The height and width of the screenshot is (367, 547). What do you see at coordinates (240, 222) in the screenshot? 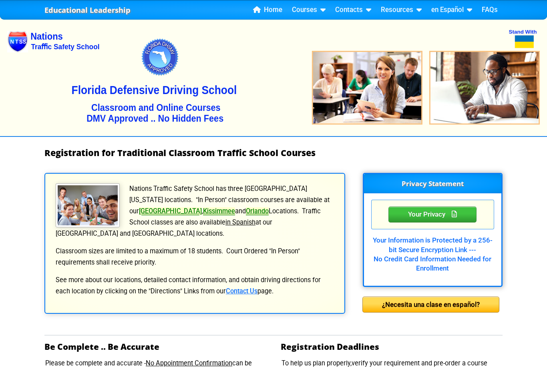
I see `u: in Spanish` at bounding box center [240, 222].